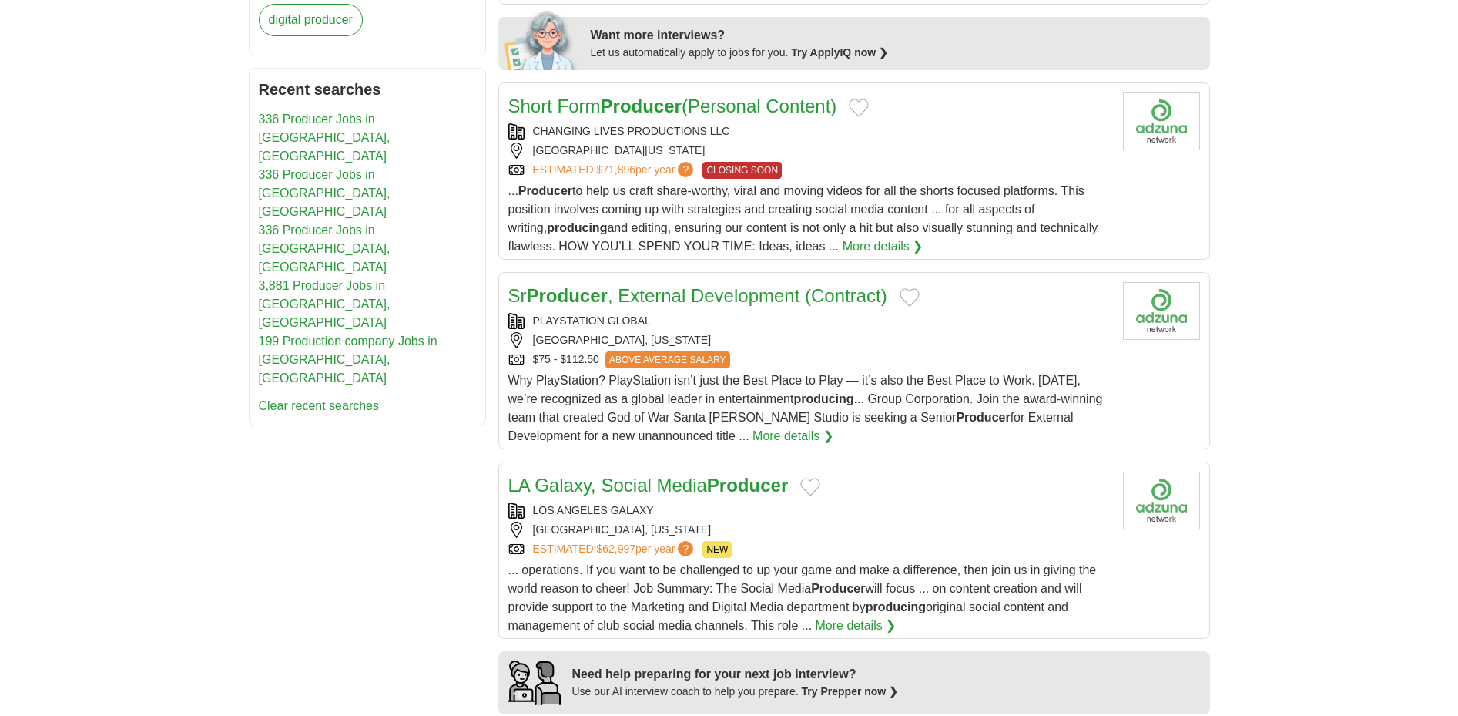 The width and height of the screenshot is (1458, 716). I want to click on img: apply-iq-scientist.png, so click(541, 39).